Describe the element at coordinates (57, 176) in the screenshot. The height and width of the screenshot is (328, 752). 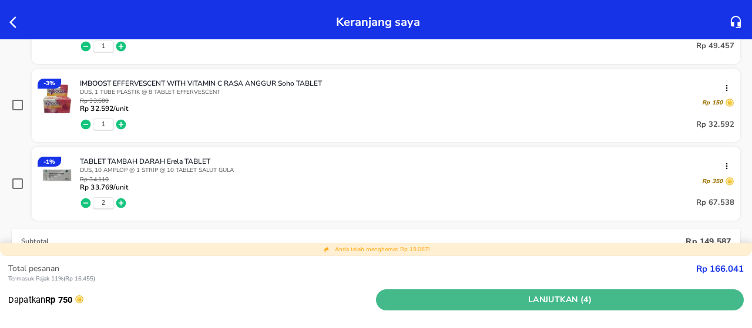
I see `img: TABLET TAMBAH DARAH Erela TABLET` at that location.